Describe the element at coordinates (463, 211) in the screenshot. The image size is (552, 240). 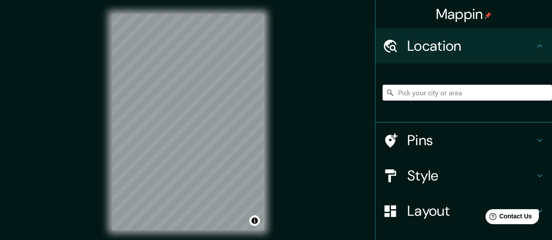
I see `div: Layout` at that location.